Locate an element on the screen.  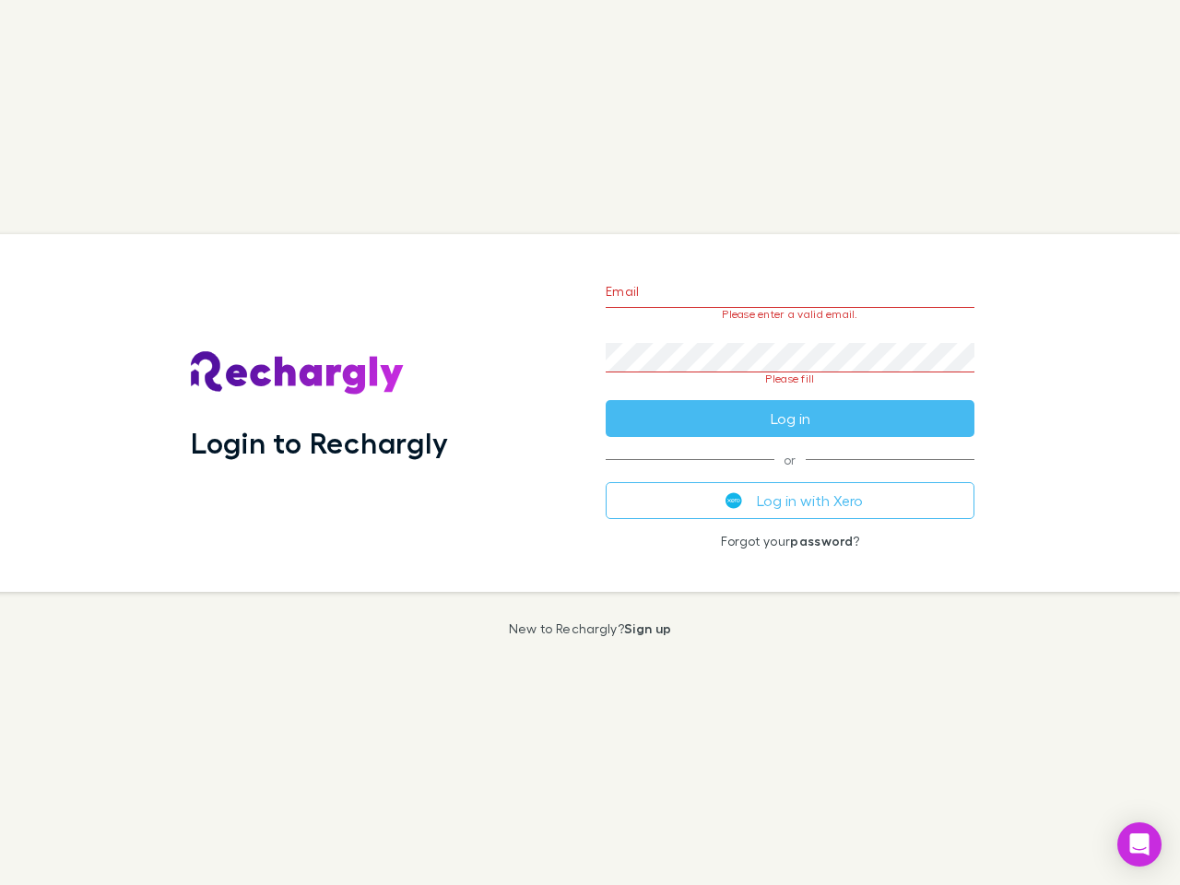
h1: Login to Rechargly is located at coordinates (319, 442).